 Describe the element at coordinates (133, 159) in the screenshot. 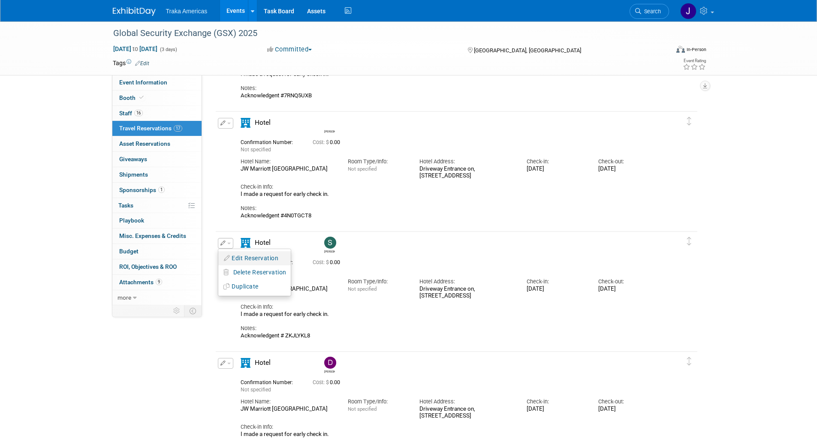

I see `span: Giveaways` at that location.